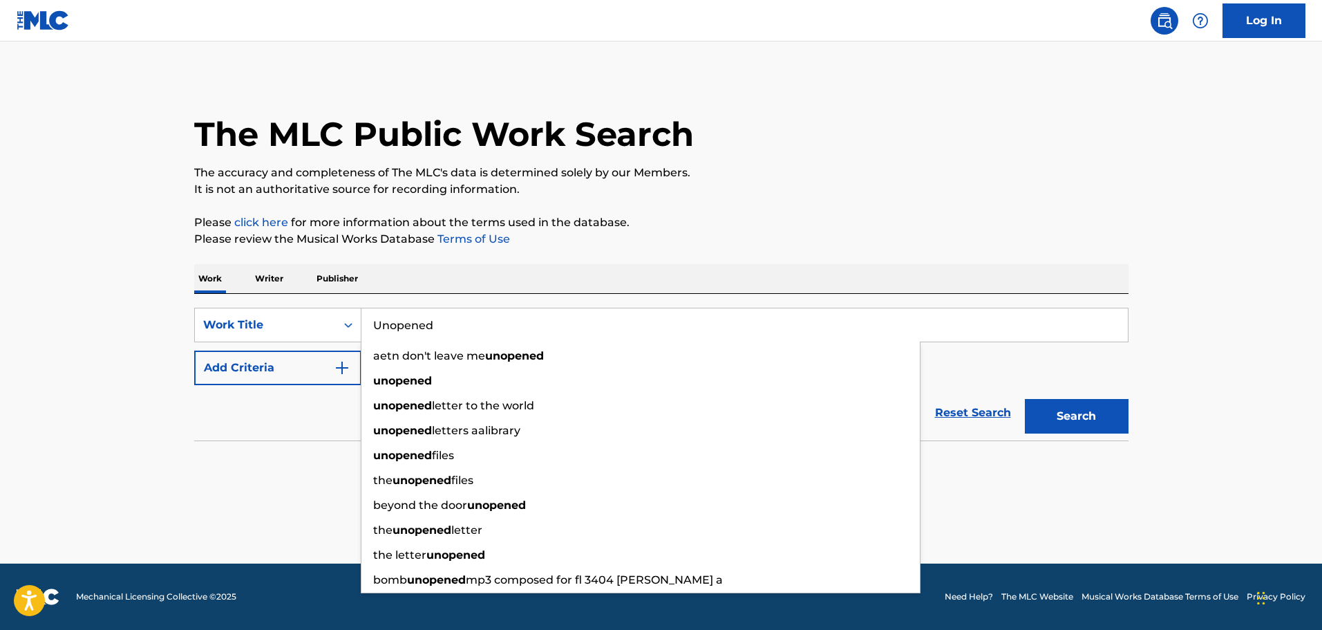 Image resolution: width=1322 pixels, height=630 pixels. Describe the element at coordinates (265, 325) in the screenshot. I see `div: Work Title` at that location.